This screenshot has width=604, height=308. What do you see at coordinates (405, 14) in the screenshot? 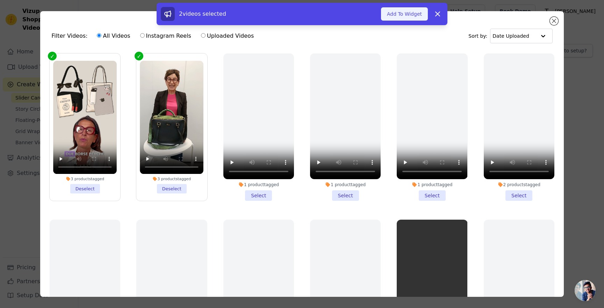
I see `button: Add To Widget` at bounding box center [405, 14].